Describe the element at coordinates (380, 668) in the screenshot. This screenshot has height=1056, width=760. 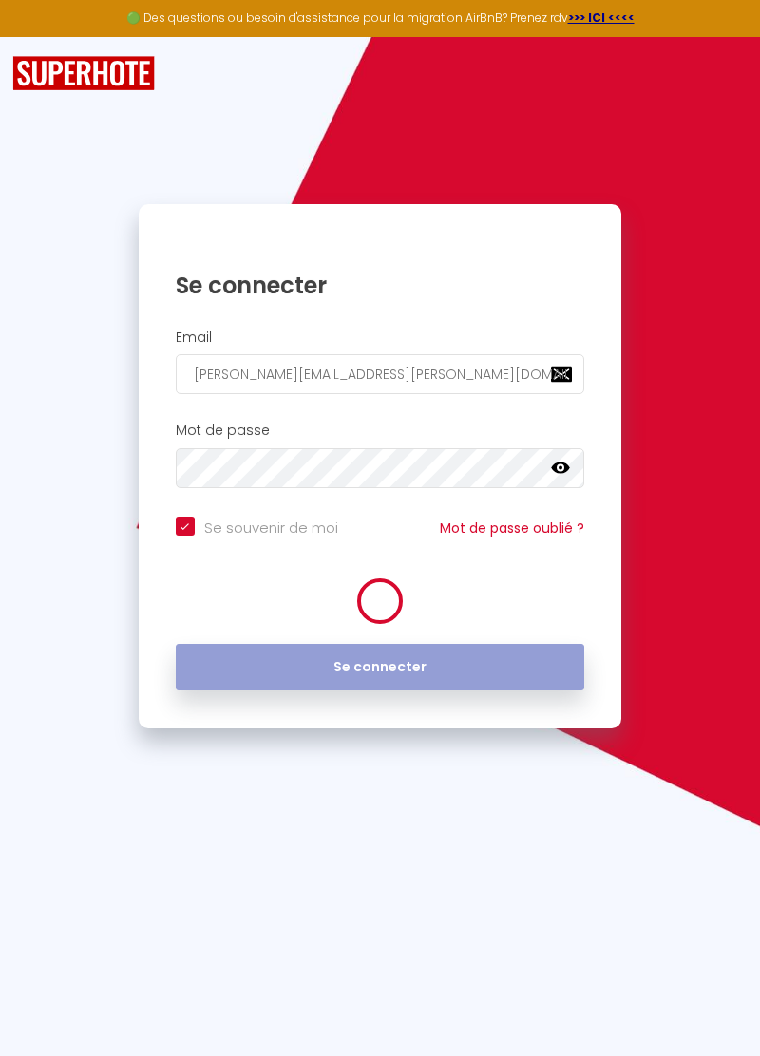
I see `button: Se connecter` at that location.